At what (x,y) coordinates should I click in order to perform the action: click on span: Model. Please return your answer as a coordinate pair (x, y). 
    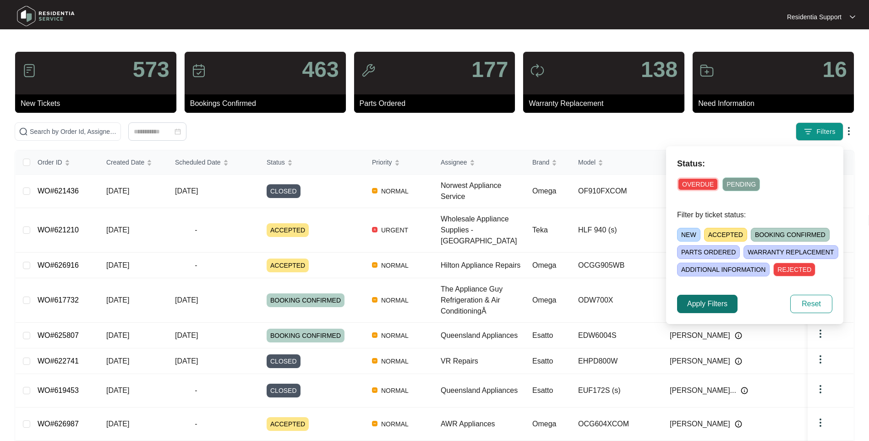
    Looking at the image, I should click on (587, 162).